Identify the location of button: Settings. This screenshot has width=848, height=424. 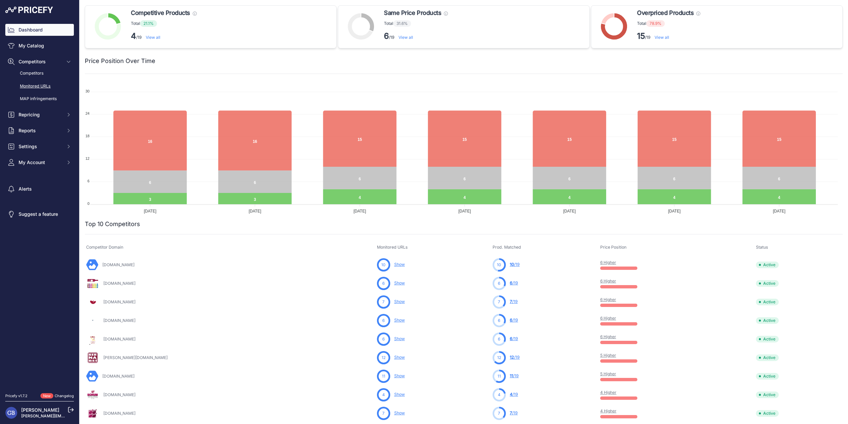
(39, 146).